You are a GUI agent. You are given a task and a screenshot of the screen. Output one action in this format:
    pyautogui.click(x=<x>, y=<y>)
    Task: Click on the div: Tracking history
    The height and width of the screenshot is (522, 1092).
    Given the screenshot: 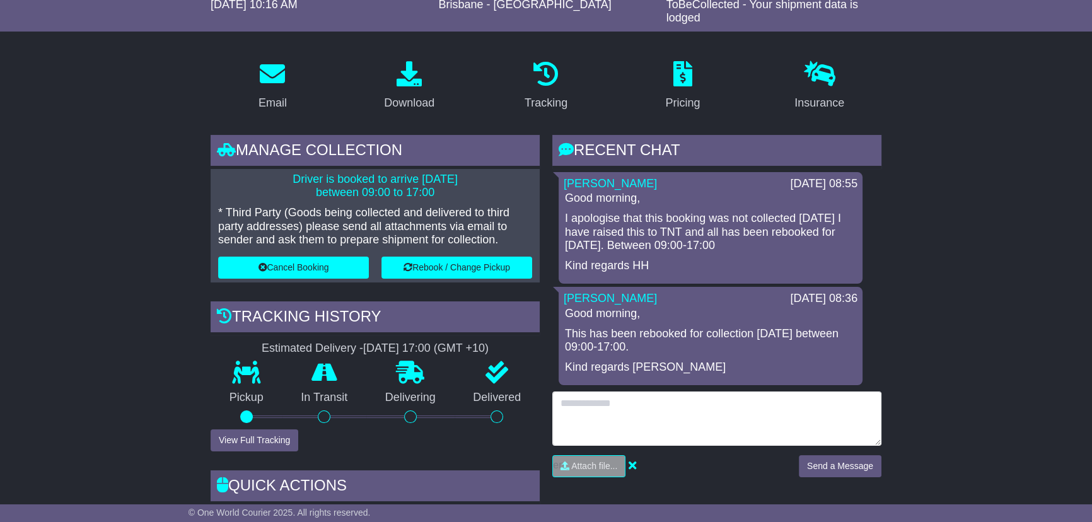 What is the action you would take?
    pyautogui.click(x=375, y=319)
    